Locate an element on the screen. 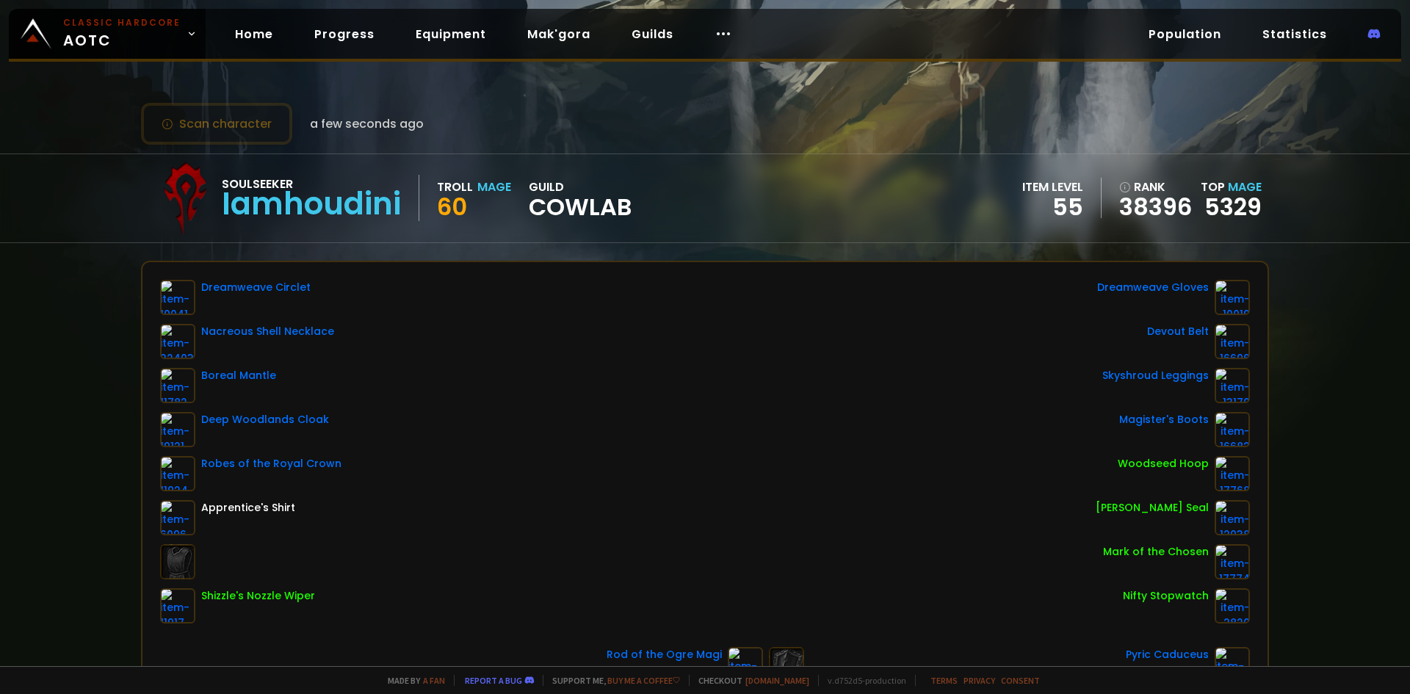  div: Nifty Stopwatch is located at coordinates (1166, 596).